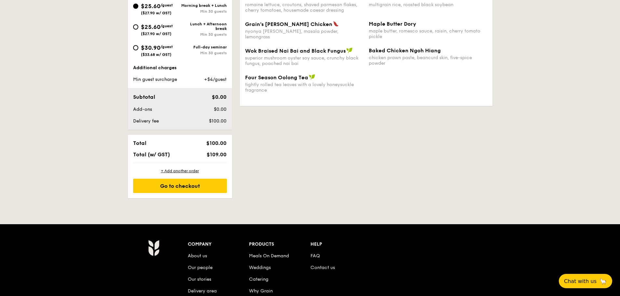  Describe the element at coordinates (215, 79) in the screenshot. I see `span: +$4/guest` at that location.